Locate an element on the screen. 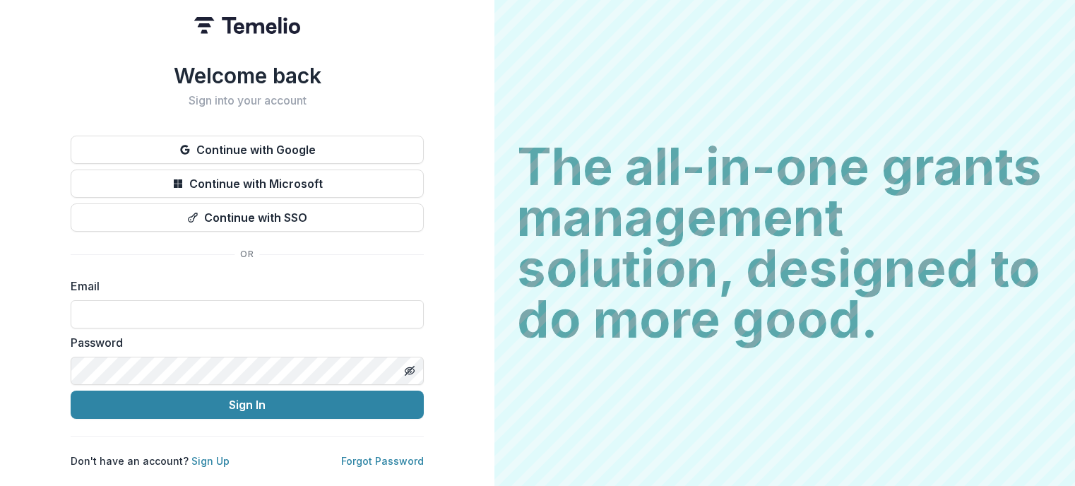 The height and width of the screenshot is (486, 1075). a: Forgot Password is located at coordinates (382, 461).